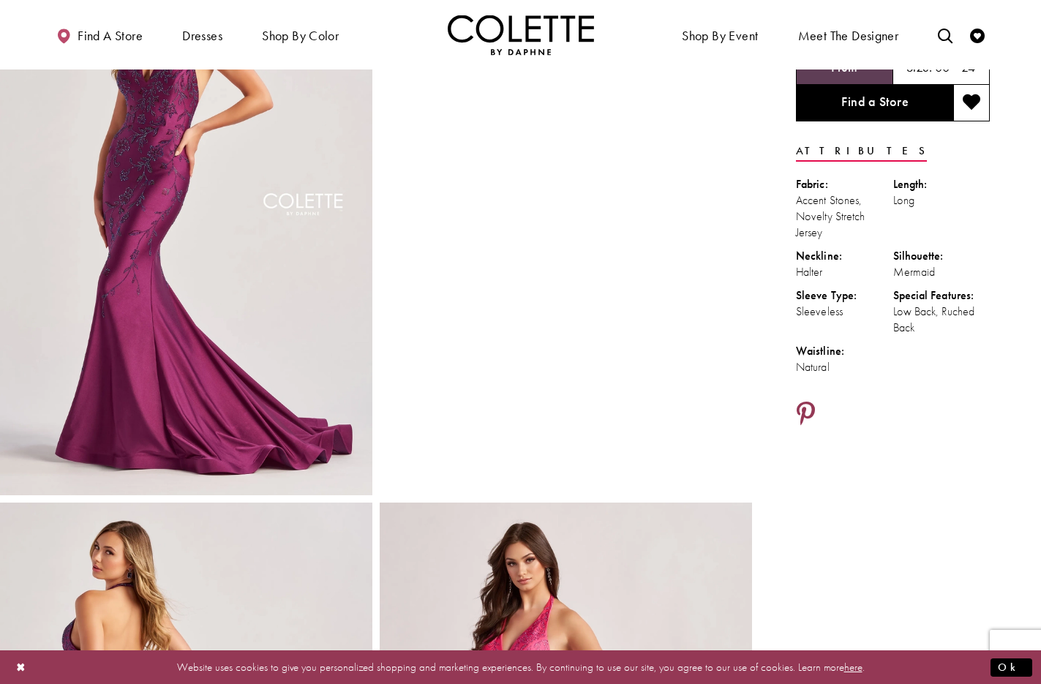  I want to click on div: Sleeveless, so click(845, 312).